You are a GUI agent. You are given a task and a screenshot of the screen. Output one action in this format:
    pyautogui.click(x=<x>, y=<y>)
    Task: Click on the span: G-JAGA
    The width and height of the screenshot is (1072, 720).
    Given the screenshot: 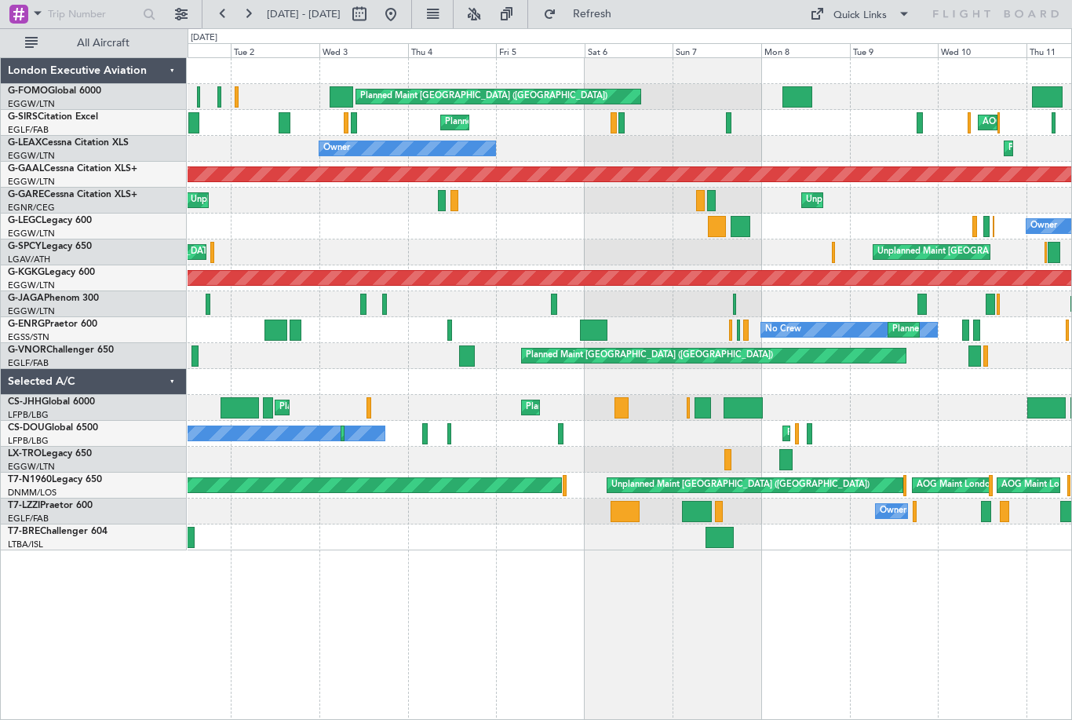 What is the action you would take?
    pyautogui.click(x=26, y=298)
    